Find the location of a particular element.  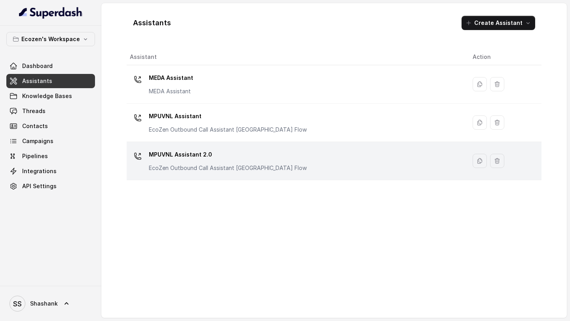

button: Create Assistant is located at coordinates (498, 23).